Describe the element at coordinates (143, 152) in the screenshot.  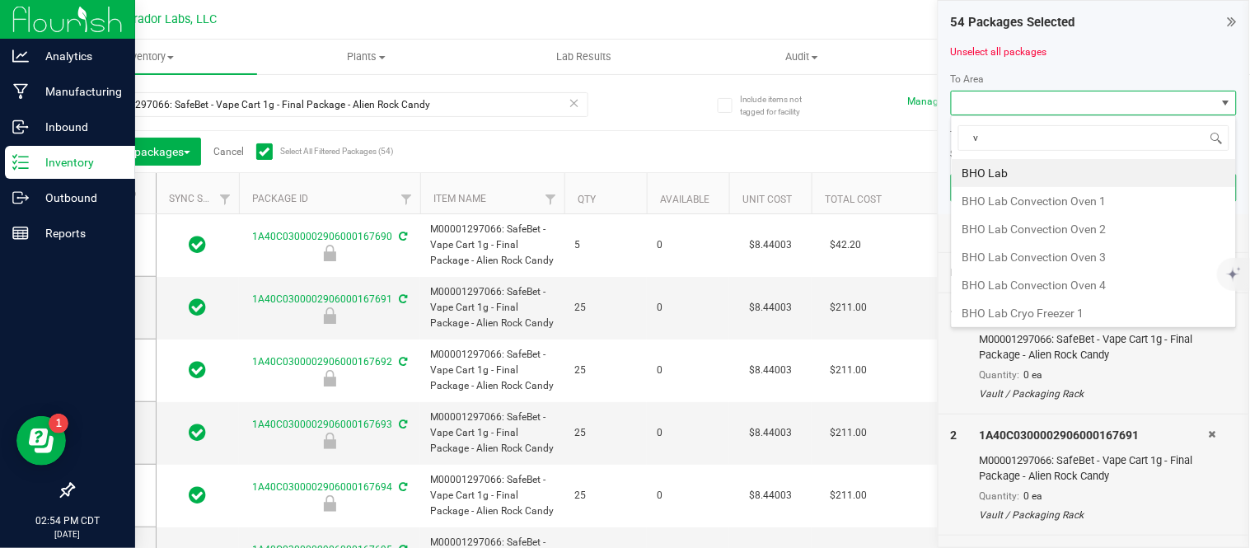
I see `button: Locate packages` at that location.